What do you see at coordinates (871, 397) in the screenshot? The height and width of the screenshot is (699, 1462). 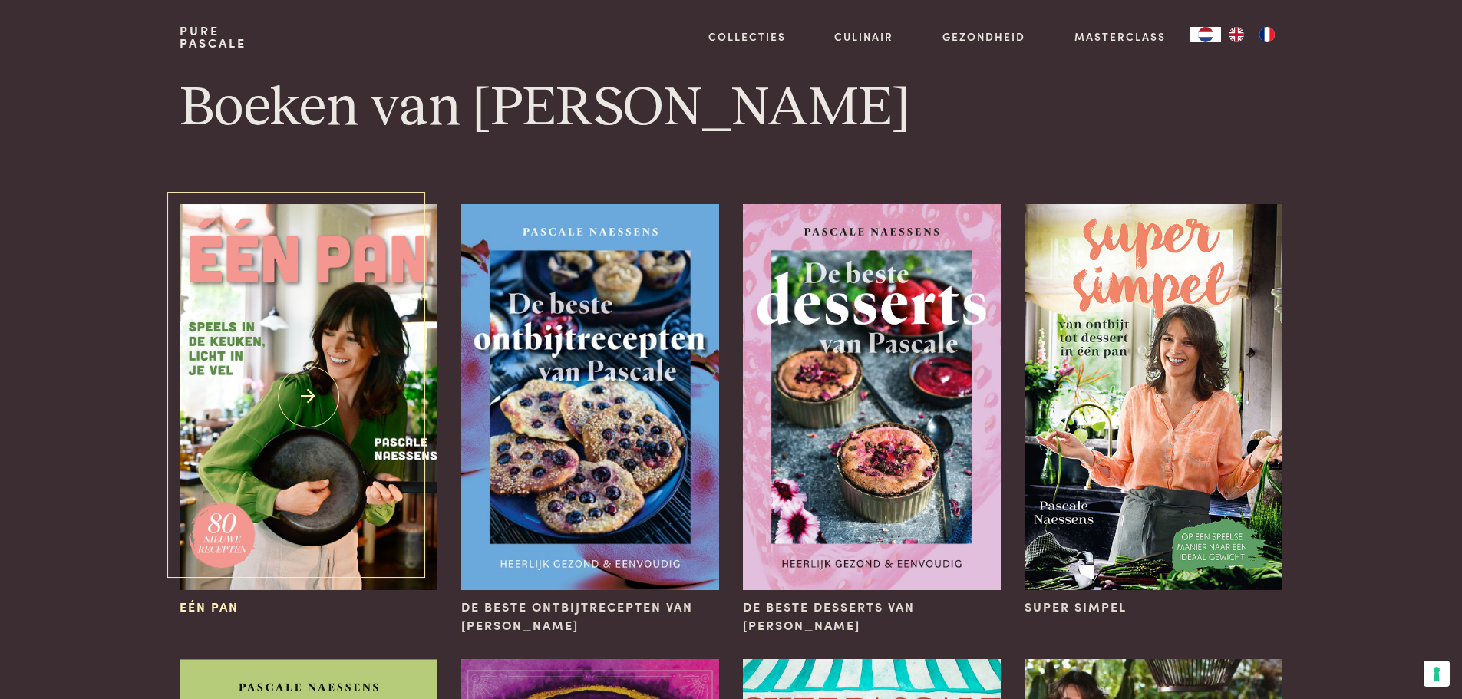 I see `img: De beste desserts van Pascale` at bounding box center [871, 397].